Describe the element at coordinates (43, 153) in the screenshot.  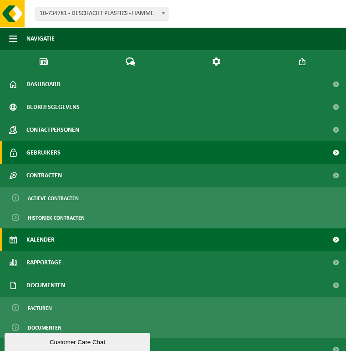
I see `span: Gebruikers` at that location.